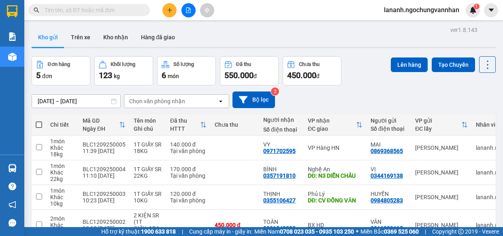 The image size is (503, 236). I want to click on div: HUYỀN, so click(389, 194).